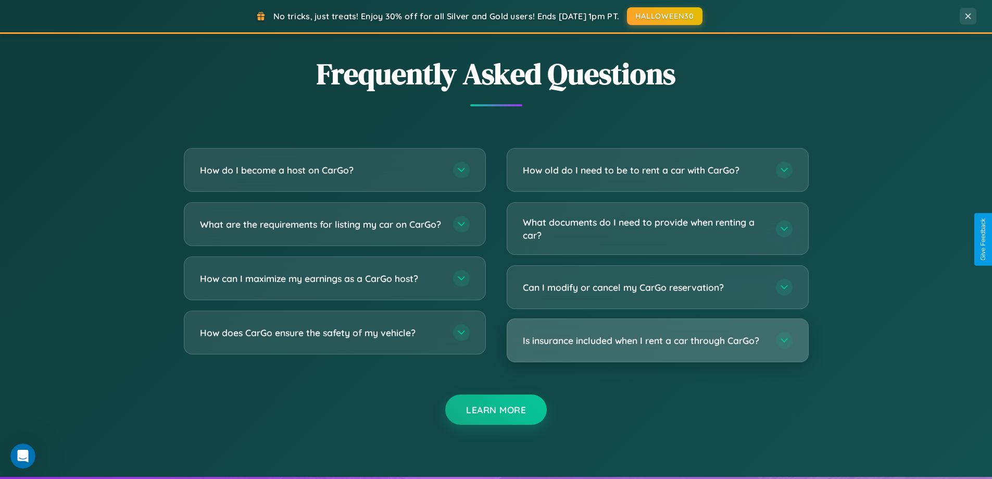  What do you see at coordinates (321, 224) in the screenshot?
I see `h3: What are the requirements for listing my car on CarGo?` at bounding box center [321, 224].